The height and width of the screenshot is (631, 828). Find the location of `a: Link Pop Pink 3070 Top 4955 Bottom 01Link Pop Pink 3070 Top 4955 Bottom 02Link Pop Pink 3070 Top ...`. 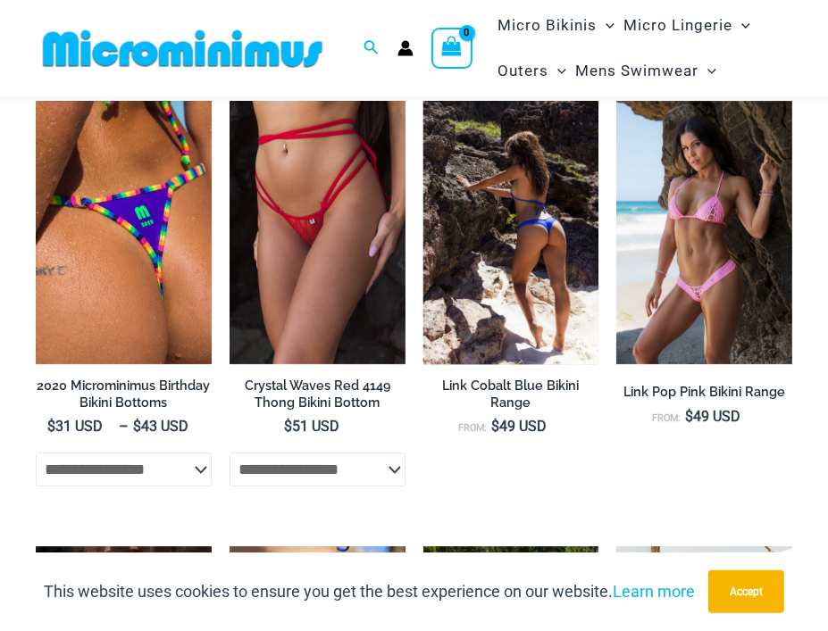

a: Link Pop Pink 3070 Top 4955 Bottom 01Link Pop Pink 3070 Top 4955 Bottom 02Link Pop Pink 3070 Top ... is located at coordinates (704, 232).